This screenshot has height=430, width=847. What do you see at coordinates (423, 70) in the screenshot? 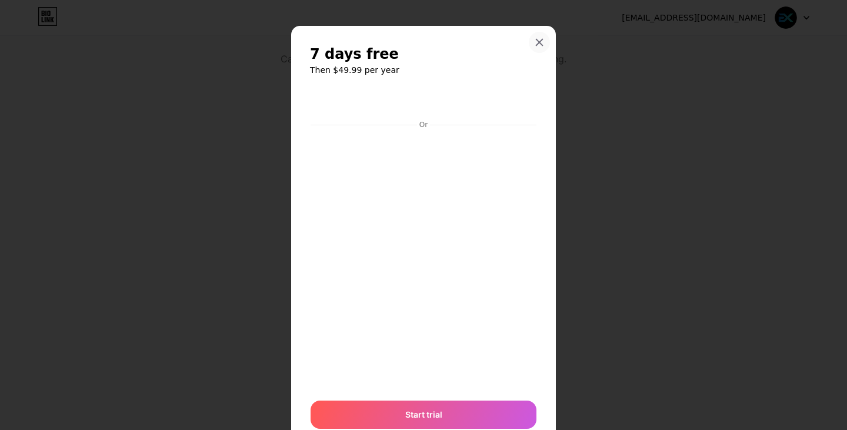
I see `h6: Then $49.99 per year` at bounding box center [423, 70].